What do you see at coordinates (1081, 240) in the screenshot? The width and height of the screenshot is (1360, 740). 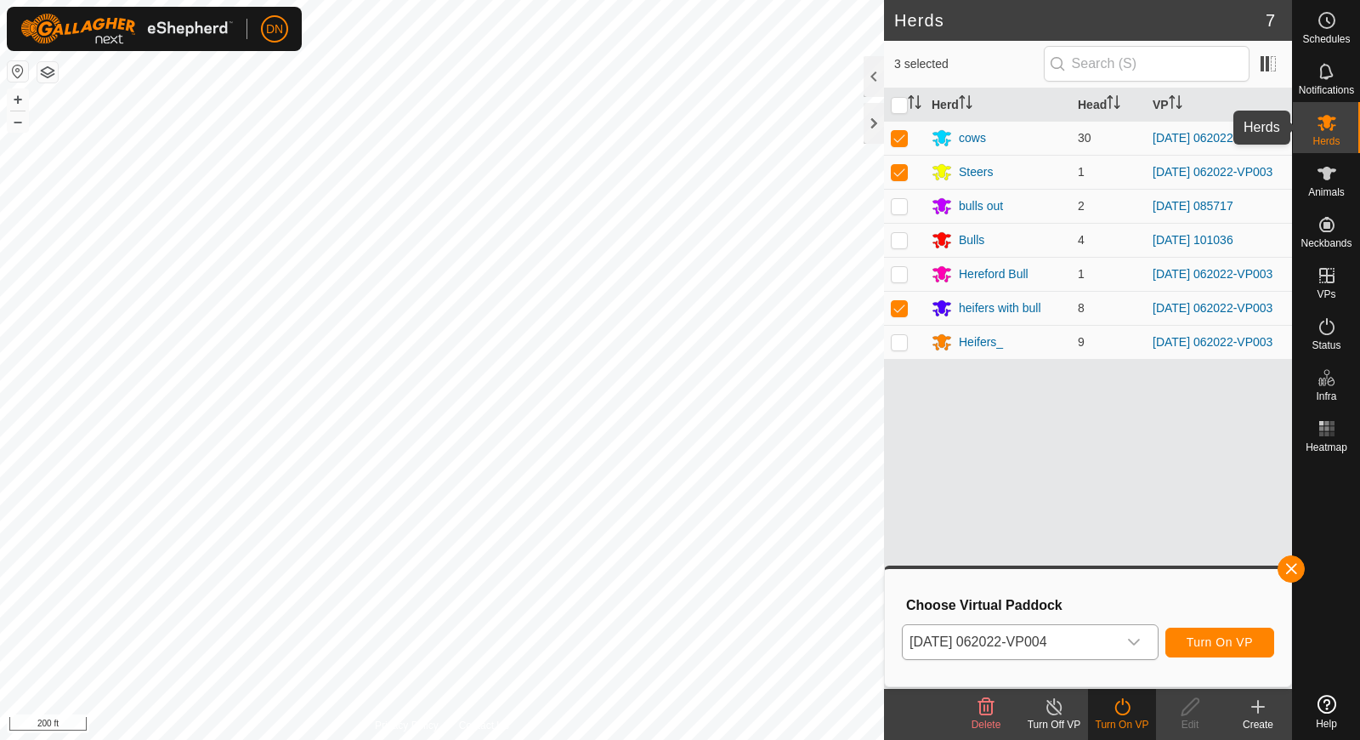 I see `span: 4` at bounding box center [1081, 240].